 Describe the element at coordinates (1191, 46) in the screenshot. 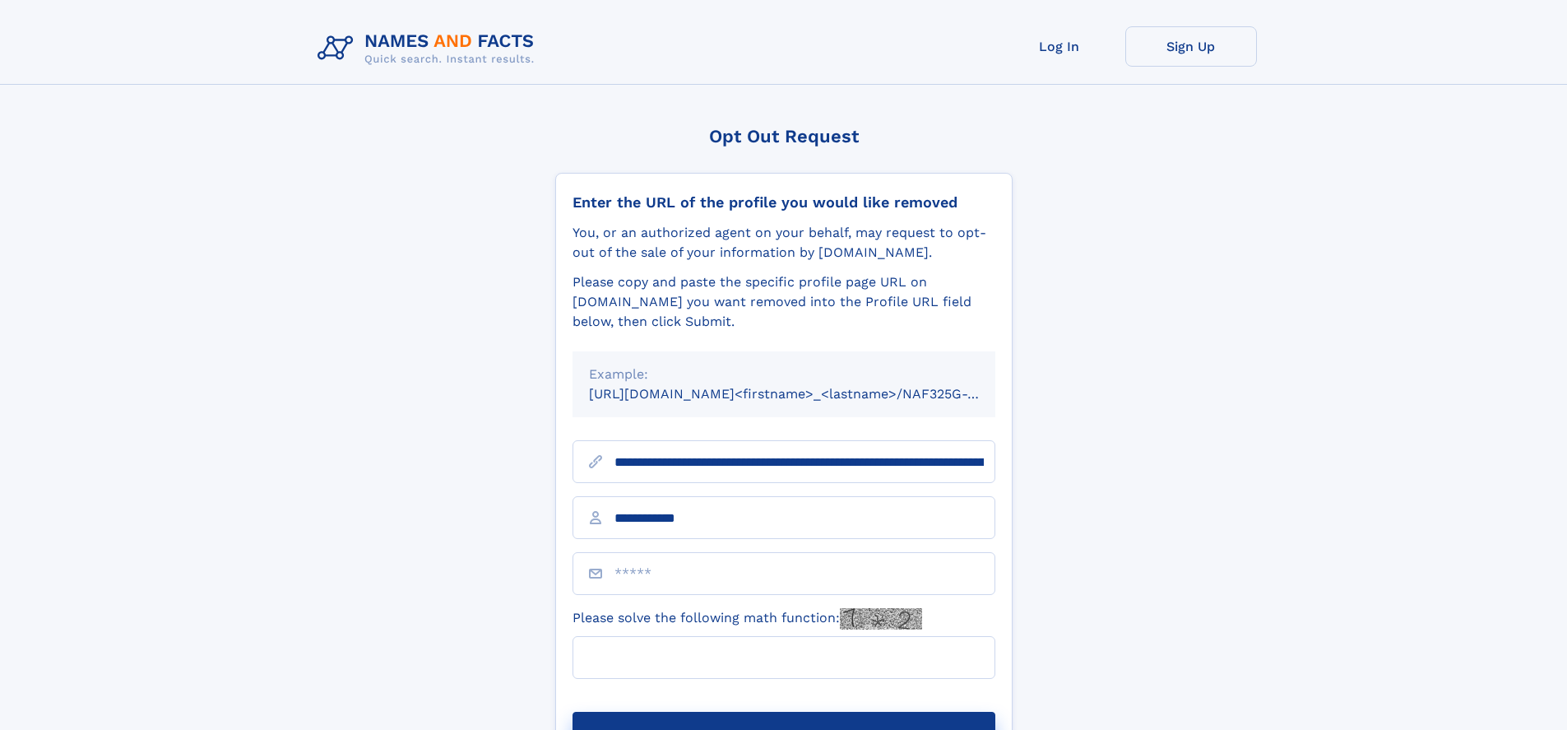

I see `a: Sign Up` at that location.